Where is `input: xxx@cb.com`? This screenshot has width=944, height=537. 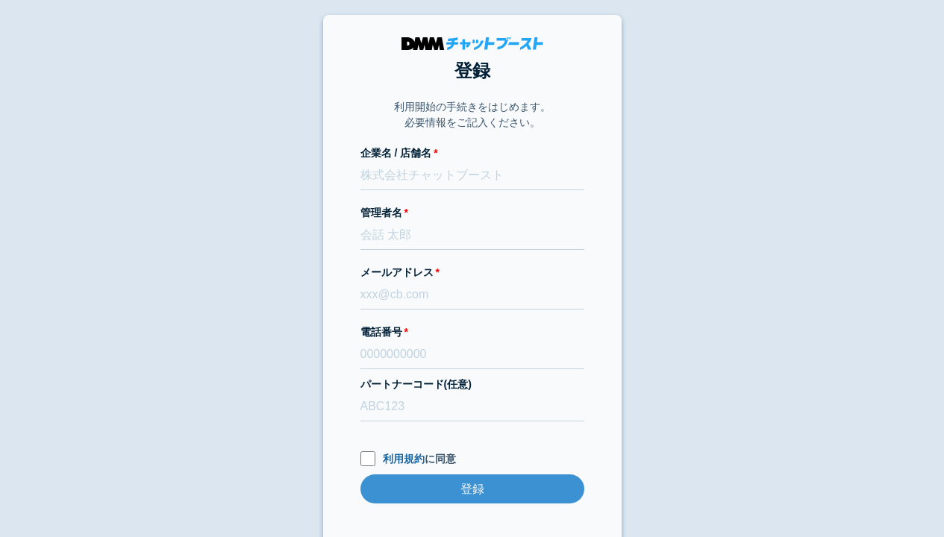
input: xxx@cb.com is located at coordinates (472, 295).